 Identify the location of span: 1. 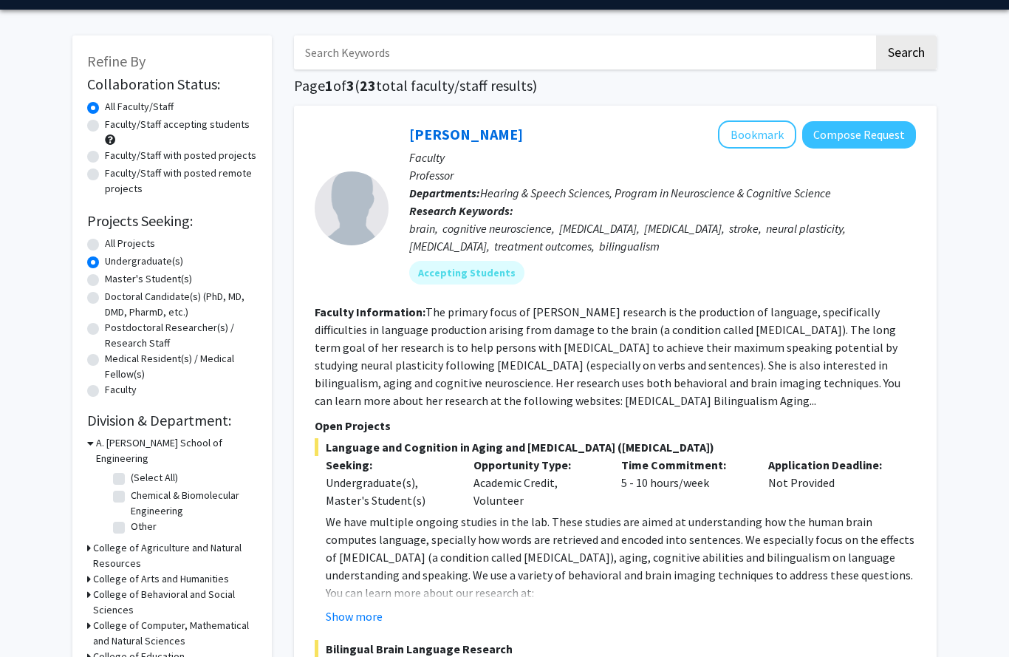
(329, 85).